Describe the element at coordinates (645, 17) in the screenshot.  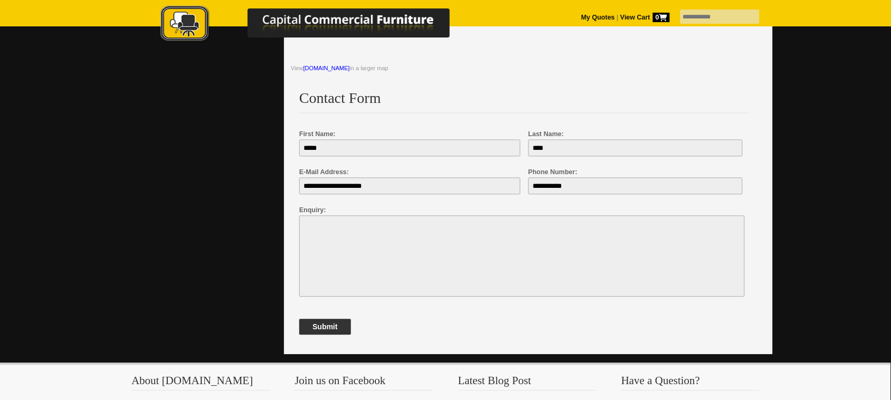
I see `strong: View Cart` at that location.